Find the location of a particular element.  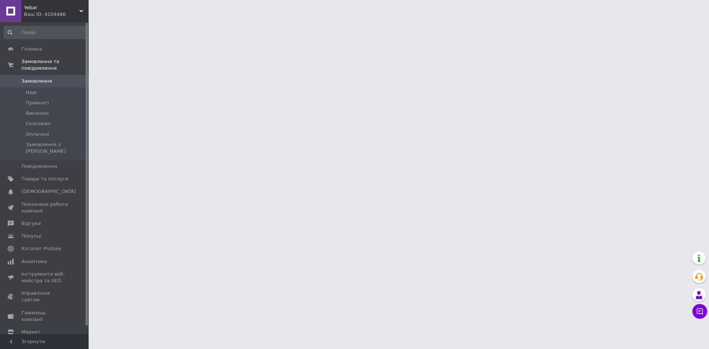

span: Оплачені is located at coordinates (37, 134).